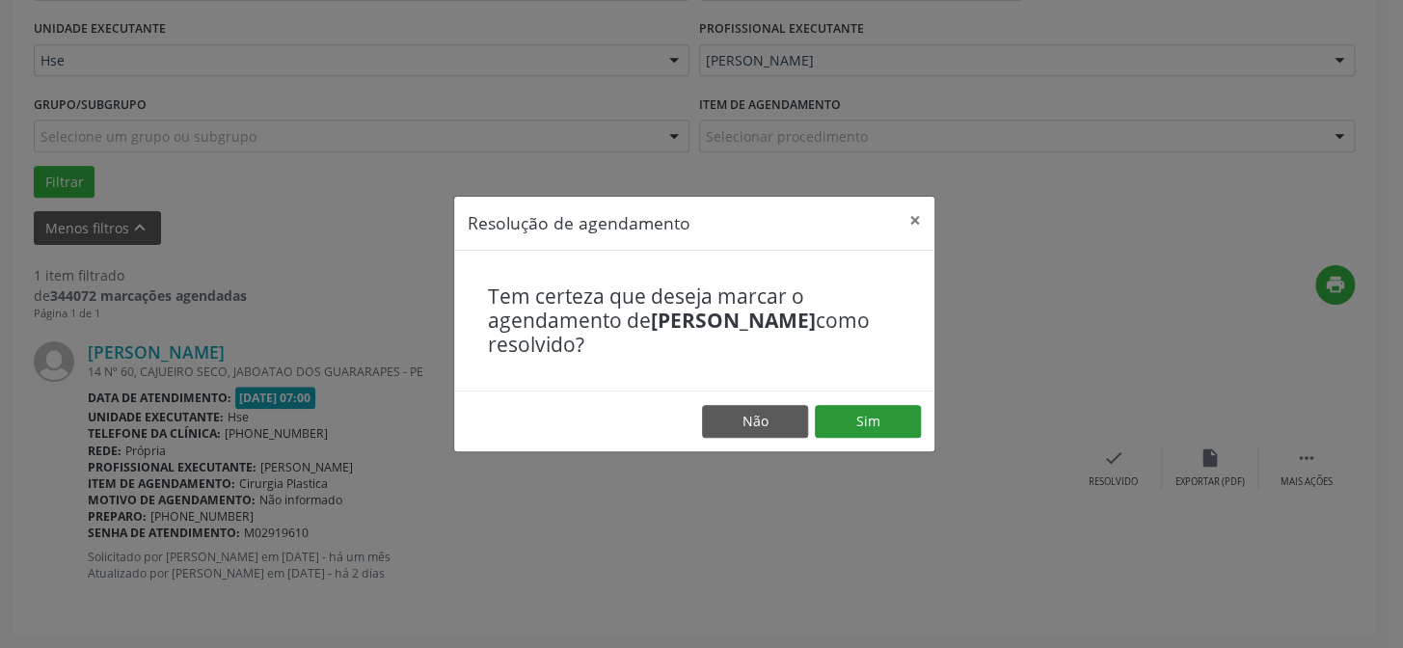 The width and height of the screenshot is (1403, 648). What do you see at coordinates (694, 321) in the screenshot?
I see `h4: Tem certeza que deseja marcar o agendamento de como resolvido?` at bounding box center [694, 321].